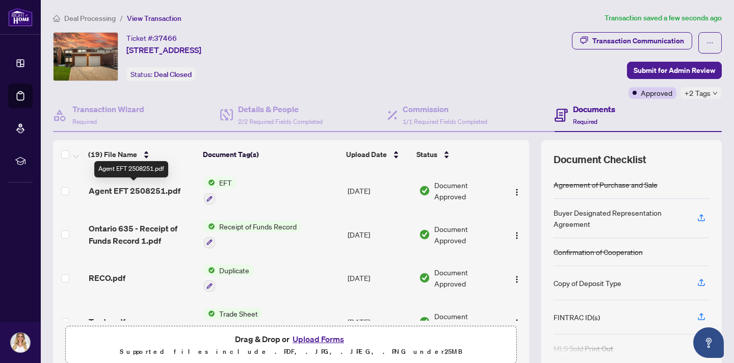  What do you see at coordinates (151, 38) in the screenshot?
I see `div: Ticket #:` at bounding box center [151, 38].